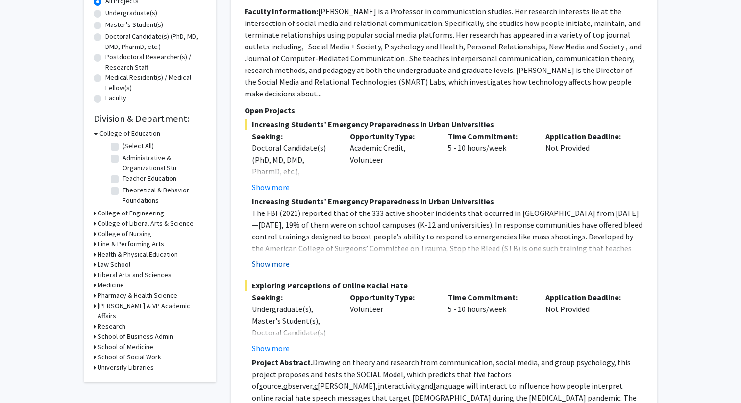 The width and height of the screenshot is (741, 403). I want to click on strong: Project Abstract., so click(282, 363).